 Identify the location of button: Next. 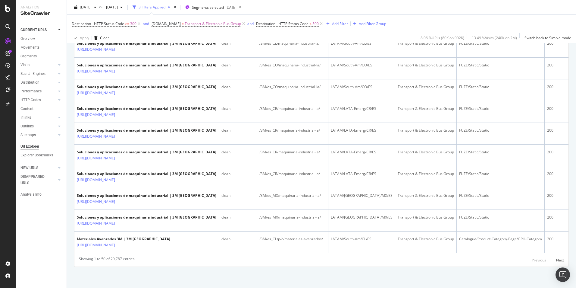
(560, 260).